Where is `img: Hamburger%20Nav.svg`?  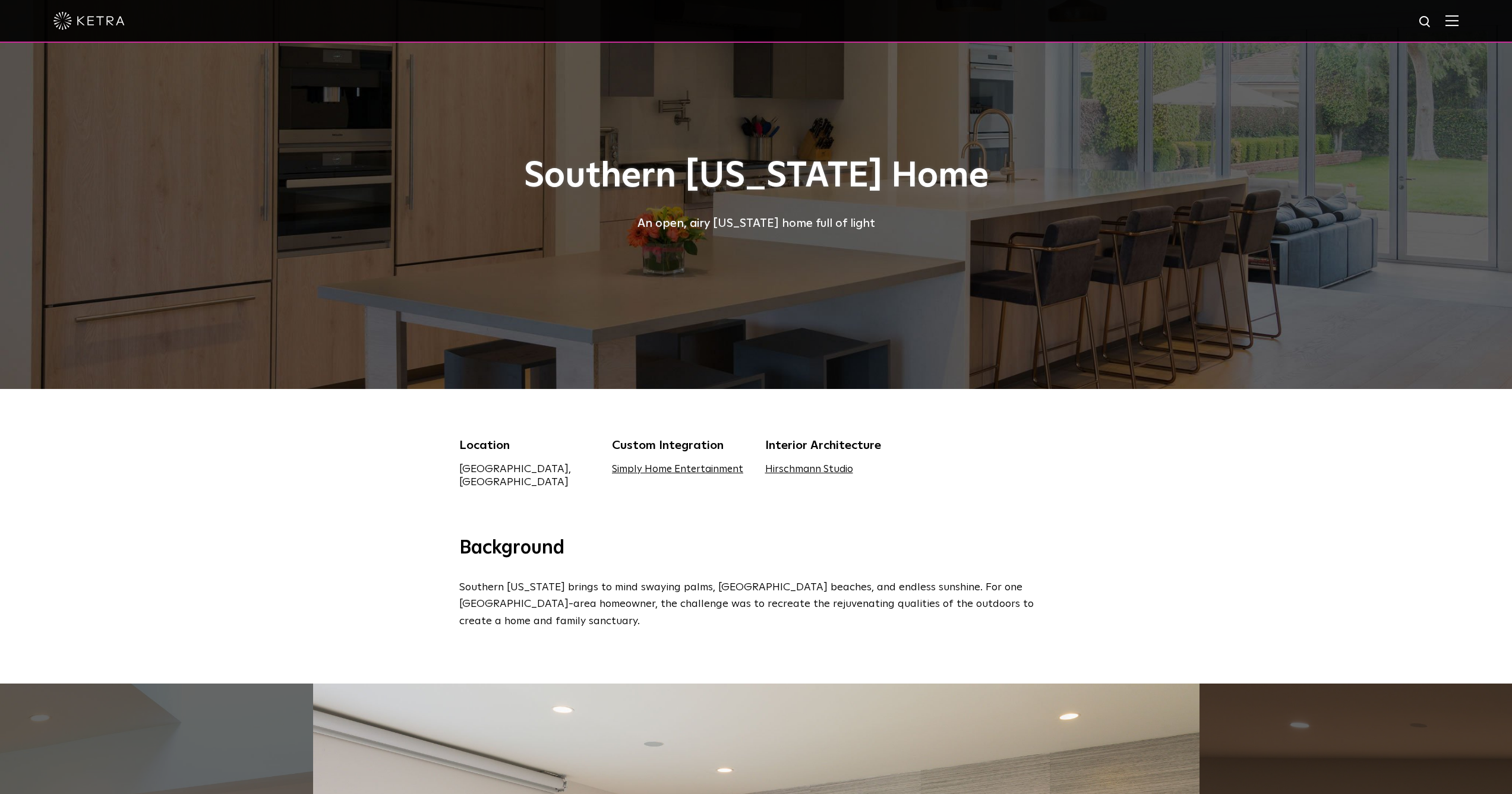
img: Hamburger%20Nav.svg is located at coordinates (1452, 20).